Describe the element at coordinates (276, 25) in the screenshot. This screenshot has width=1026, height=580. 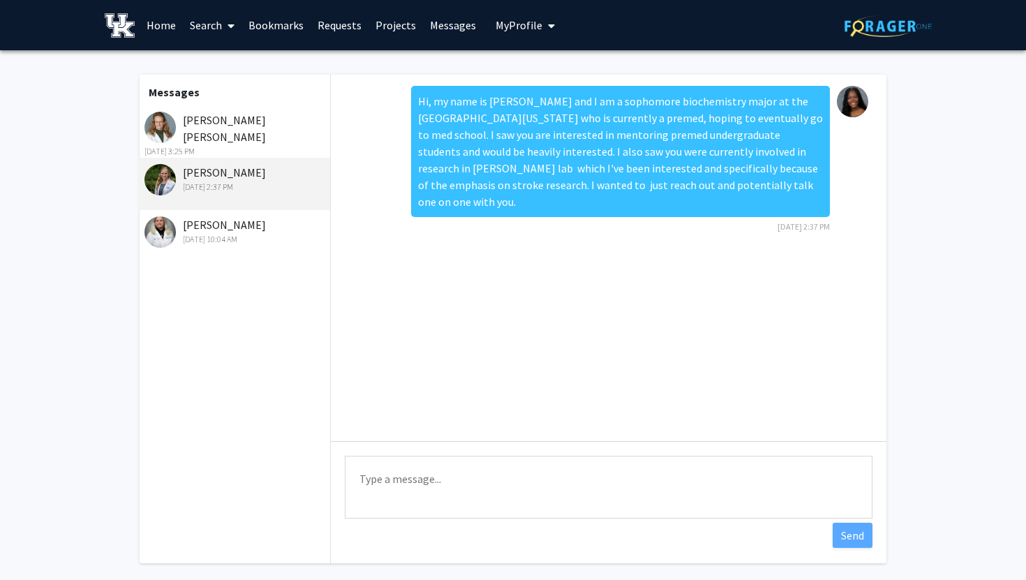
I see `a: Bookmarks` at that location.